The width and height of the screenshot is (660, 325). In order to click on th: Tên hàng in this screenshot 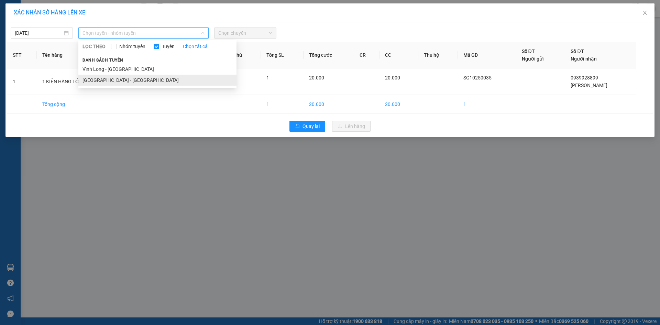, I will do `click(75, 55)`.